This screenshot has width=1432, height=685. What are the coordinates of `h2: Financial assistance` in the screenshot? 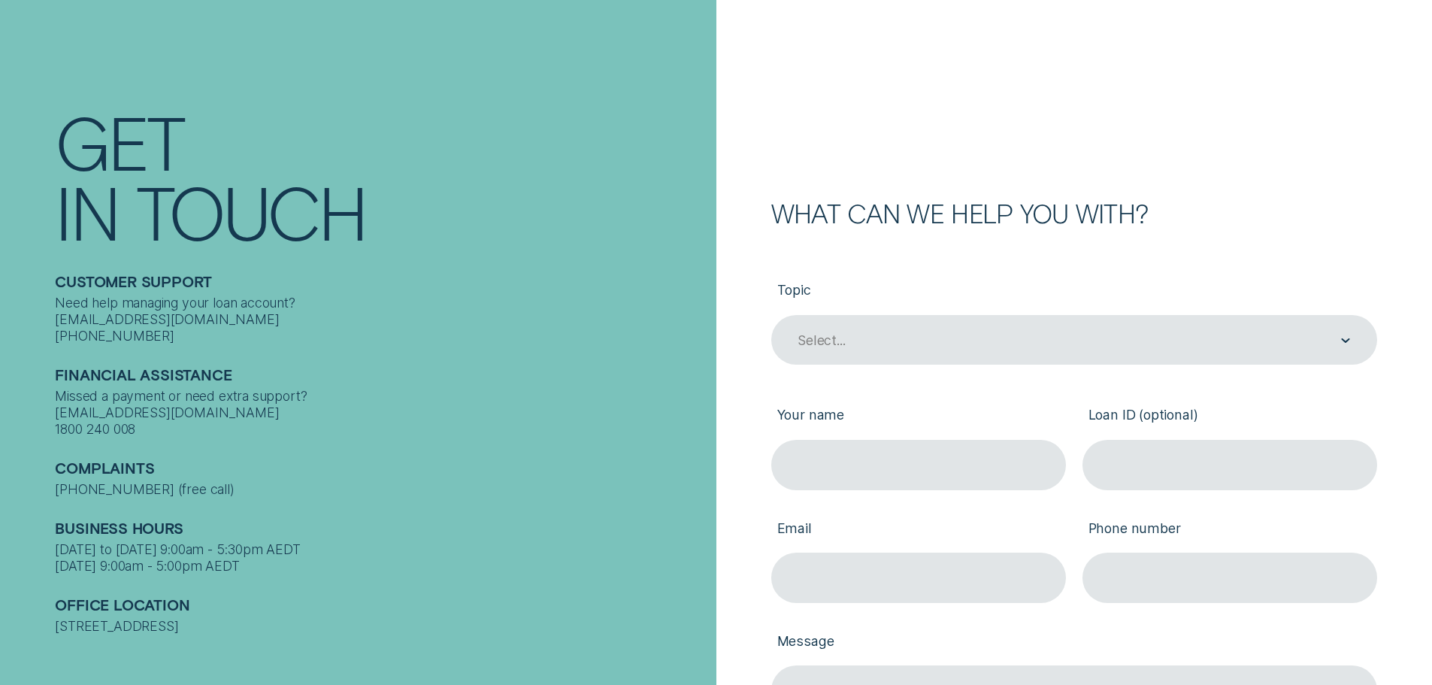 It's located at (381, 377).